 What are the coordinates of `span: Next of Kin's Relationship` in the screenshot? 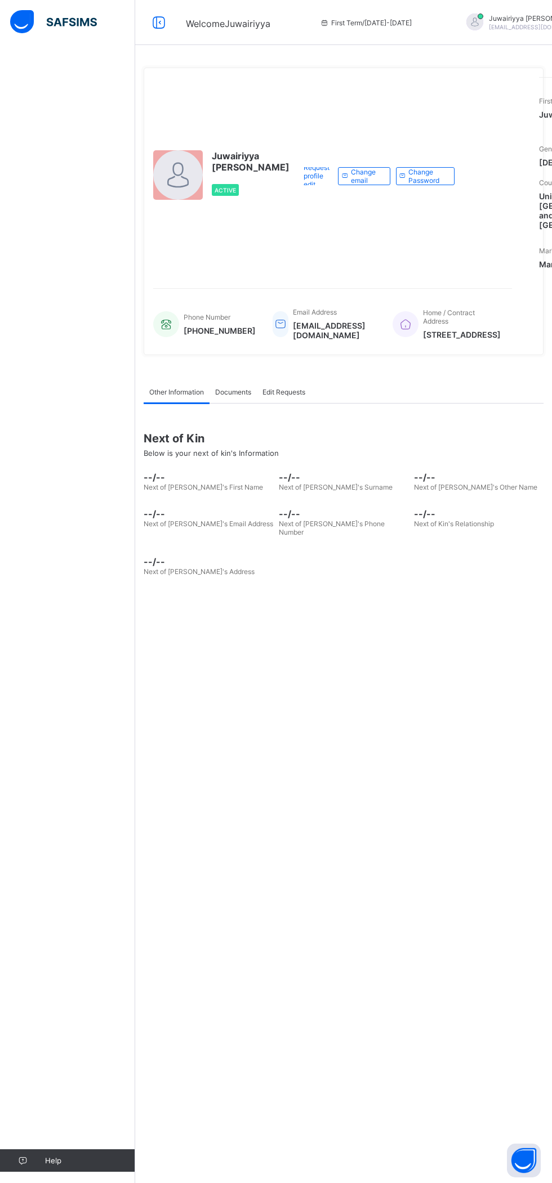 It's located at (454, 523).